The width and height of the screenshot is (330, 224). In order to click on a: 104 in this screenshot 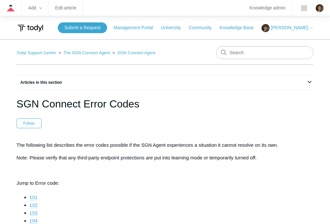, I will do `click(33, 220)`.